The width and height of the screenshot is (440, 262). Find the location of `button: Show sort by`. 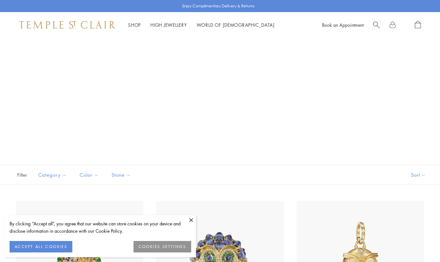

button: Show sort by is located at coordinates (419, 175).